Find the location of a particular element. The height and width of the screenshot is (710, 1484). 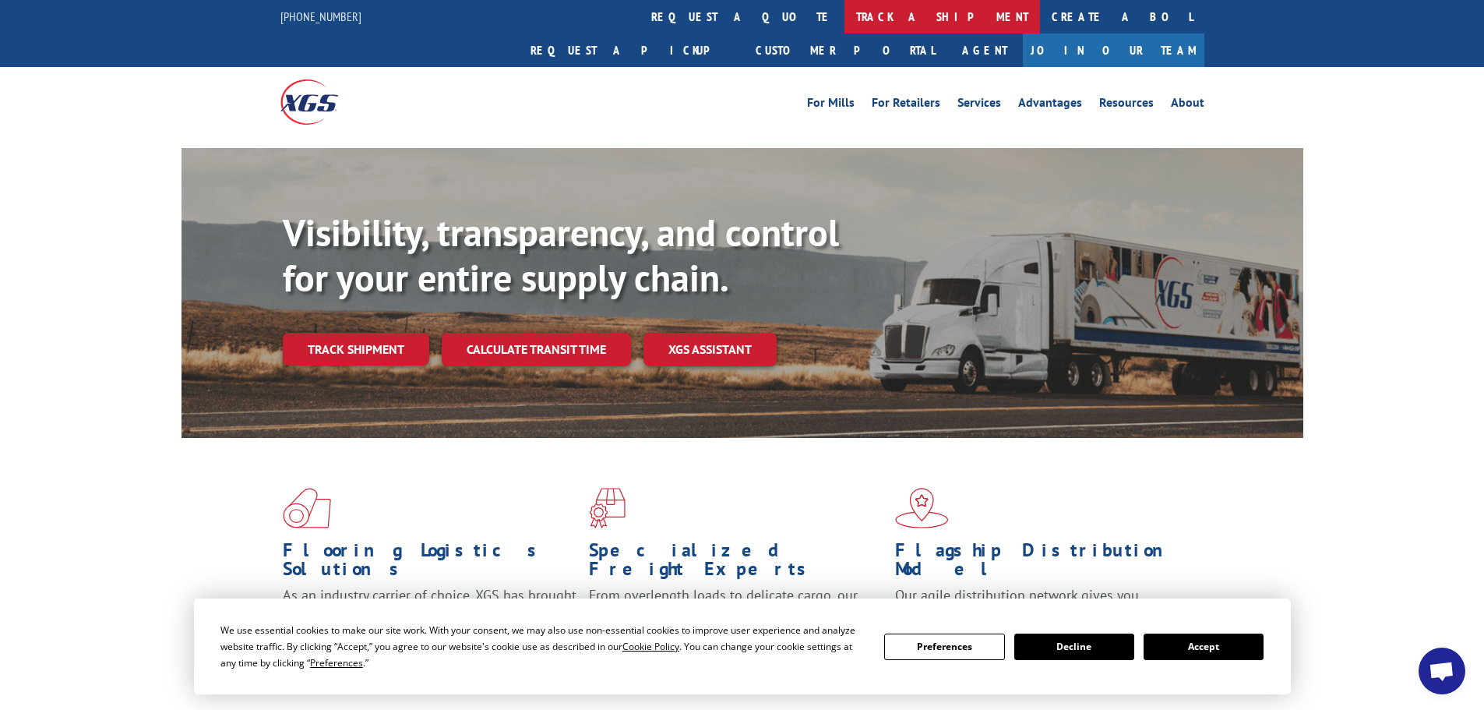

span: Preferences is located at coordinates (337, 662).